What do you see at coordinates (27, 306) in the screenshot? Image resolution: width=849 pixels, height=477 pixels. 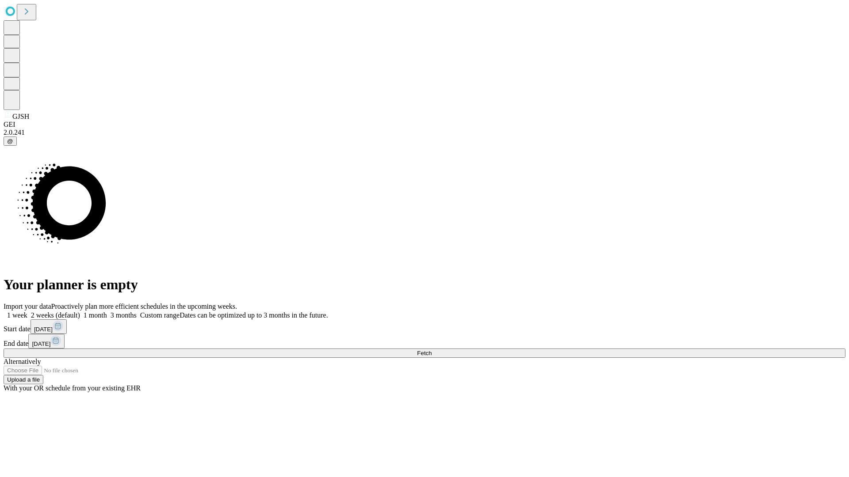 I see `span: Import your data` at bounding box center [27, 306].